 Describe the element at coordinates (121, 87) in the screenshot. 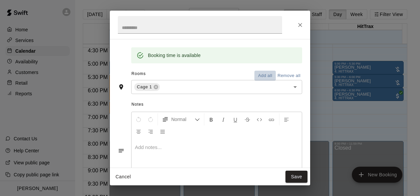

I see `svg: Rooms` at that location.